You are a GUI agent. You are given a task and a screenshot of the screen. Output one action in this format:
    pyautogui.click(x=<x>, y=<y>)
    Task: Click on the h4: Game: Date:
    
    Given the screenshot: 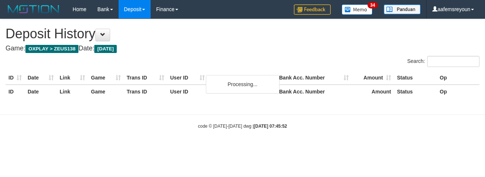 What is the action you would take?
    pyautogui.click(x=242, y=49)
    